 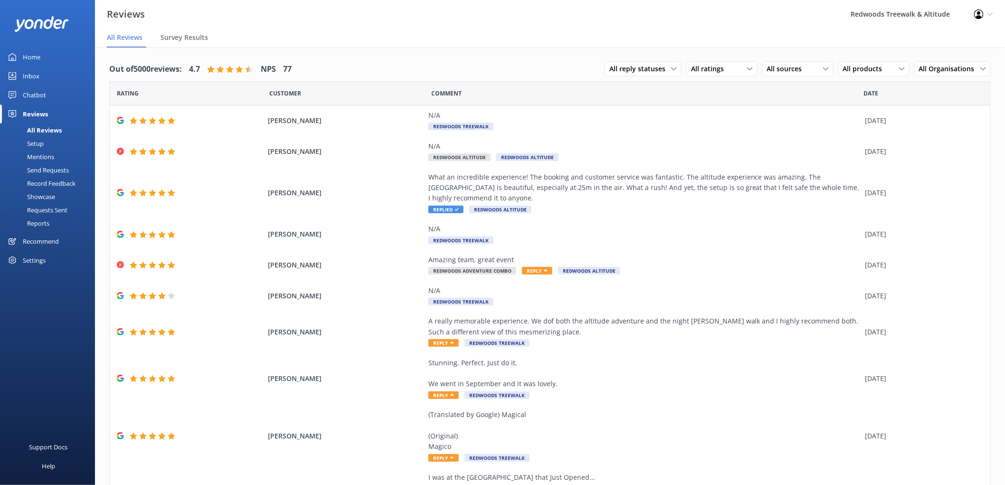 What do you see at coordinates (194, 69) in the screenshot?
I see `h4: 4.7` at bounding box center [194, 69].